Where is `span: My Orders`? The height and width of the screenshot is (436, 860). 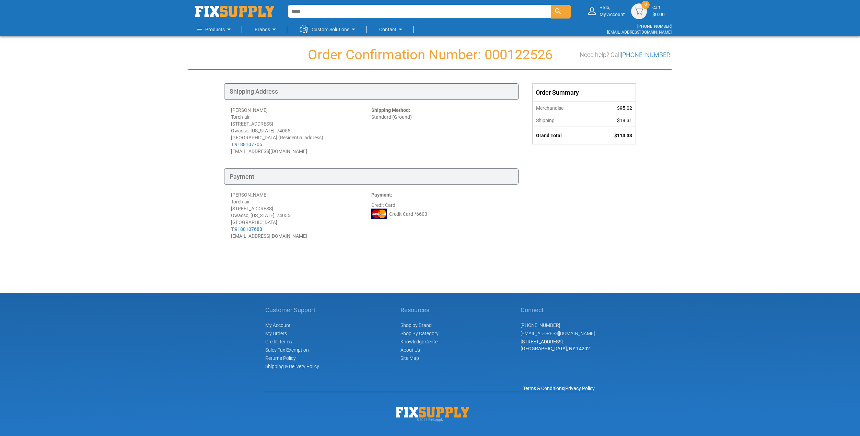
span: My Orders is located at coordinates (276, 334).